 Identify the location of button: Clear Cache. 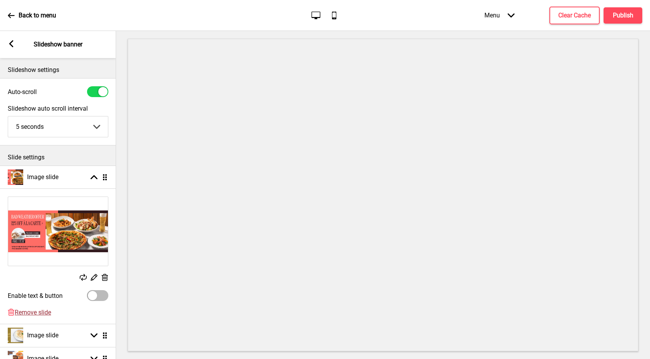
(575, 15).